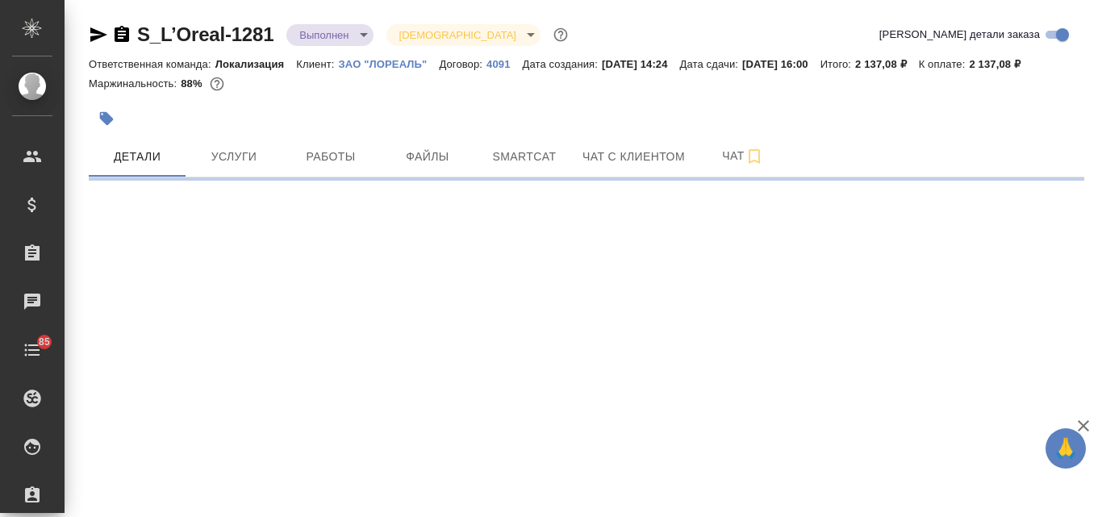 This screenshot has width=1102, height=517. I want to click on p: Итого:, so click(837, 64).